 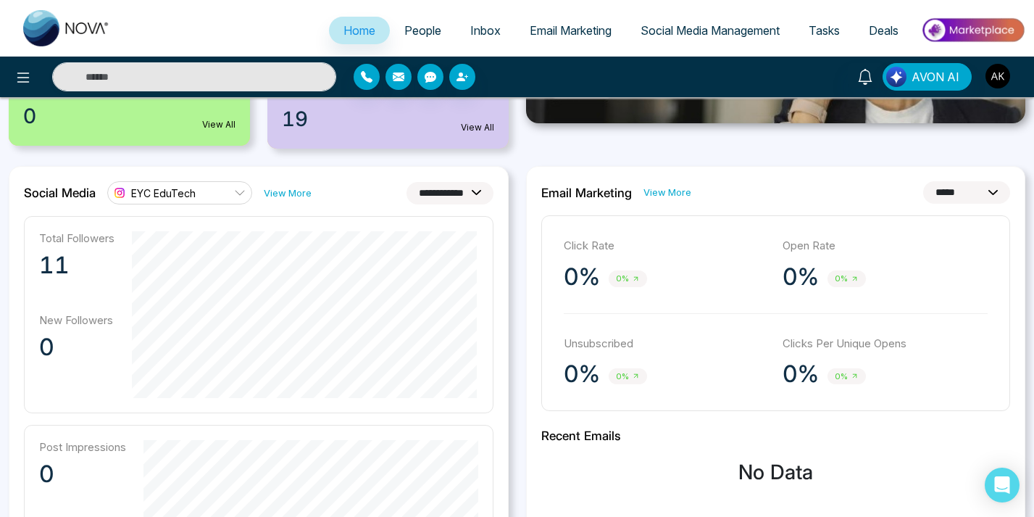 I want to click on button: AVON AI, so click(x=927, y=77).